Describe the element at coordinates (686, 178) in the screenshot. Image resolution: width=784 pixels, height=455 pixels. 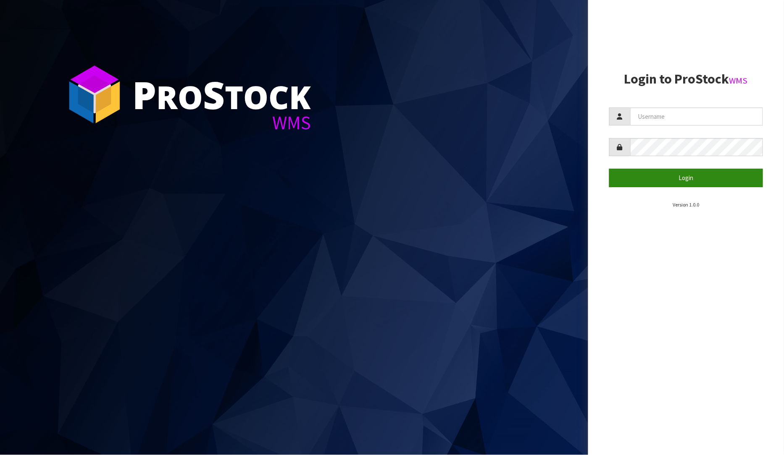
I see `button: Login` at that location.